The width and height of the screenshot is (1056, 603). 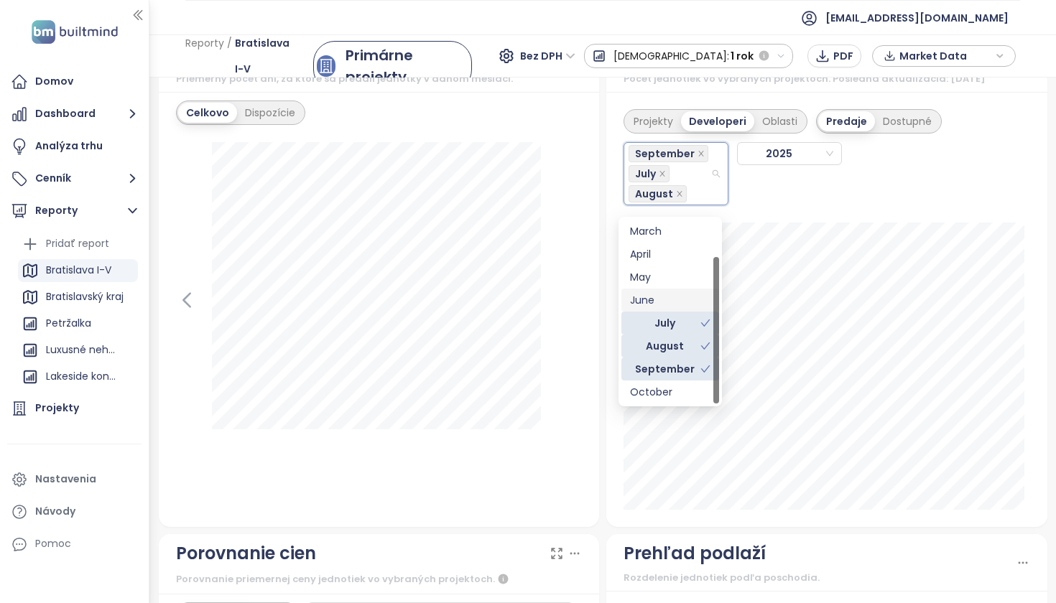 What do you see at coordinates (74, 480) in the screenshot?
I see `a: Nastavenia` at bounding box center [74, 480].